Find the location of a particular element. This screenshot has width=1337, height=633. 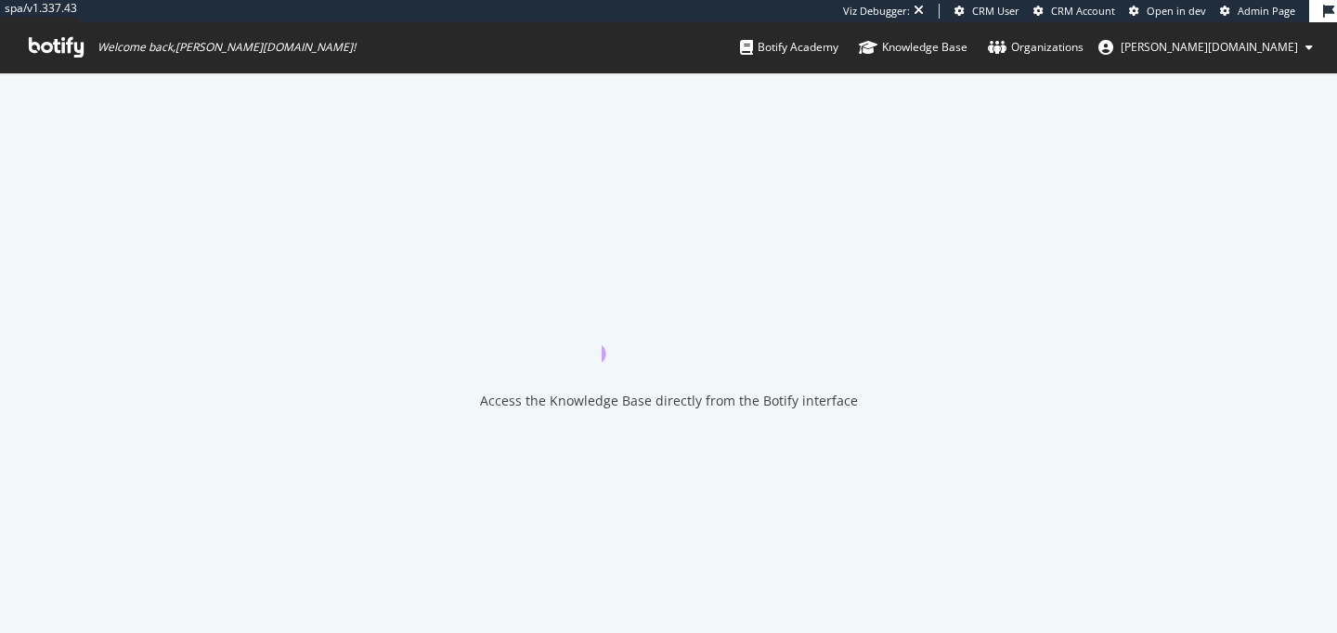

a: CRM Account is located at coordinates (1074, 11).